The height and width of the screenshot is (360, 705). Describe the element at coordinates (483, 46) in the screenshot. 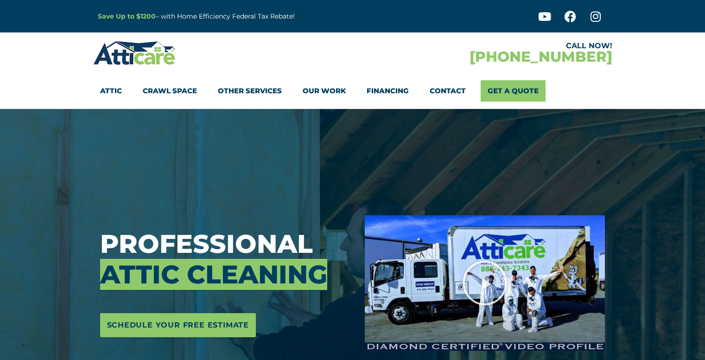

I see `div: CALL NOW!` at that location.